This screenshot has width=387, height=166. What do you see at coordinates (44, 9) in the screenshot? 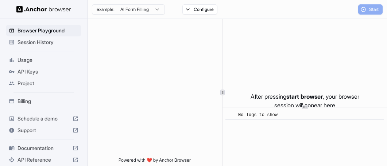
I see `img: Anchor Logo` at bounding box center [44, 9].